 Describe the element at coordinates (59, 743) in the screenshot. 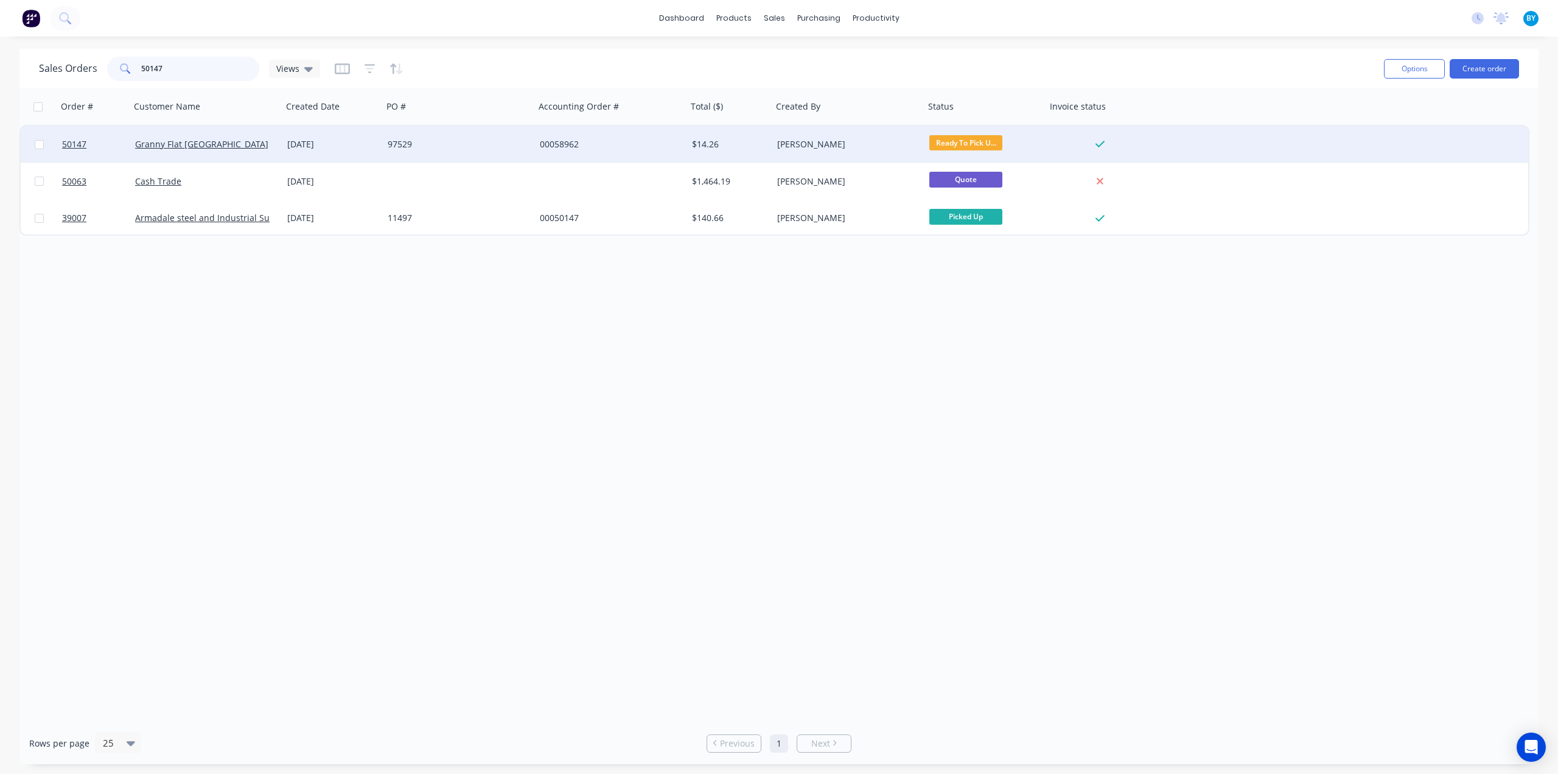

I see `span: Rows per page` at that location.